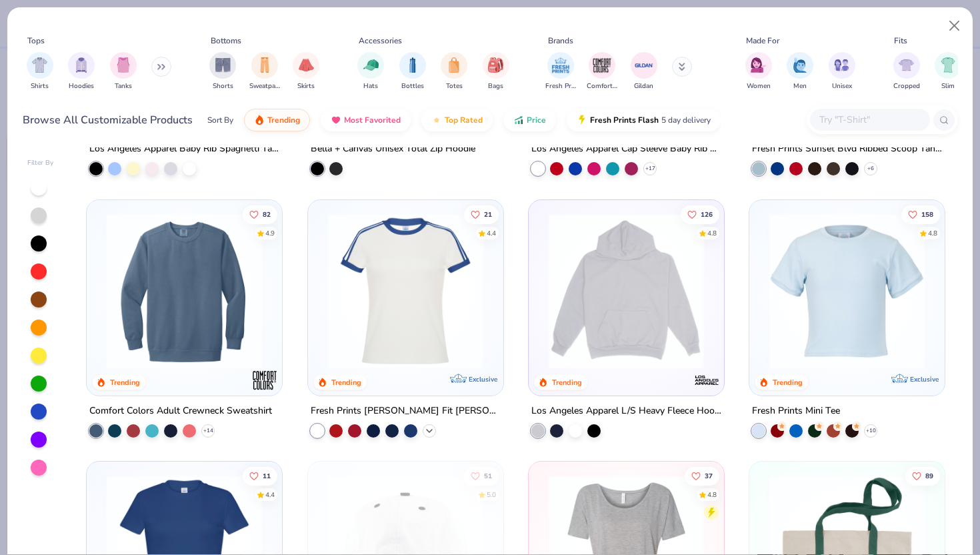  What do you see at coordinates (123, 71) in the screenshot?
I see `div: filter for Tanks` at bounding box center [123, 71].